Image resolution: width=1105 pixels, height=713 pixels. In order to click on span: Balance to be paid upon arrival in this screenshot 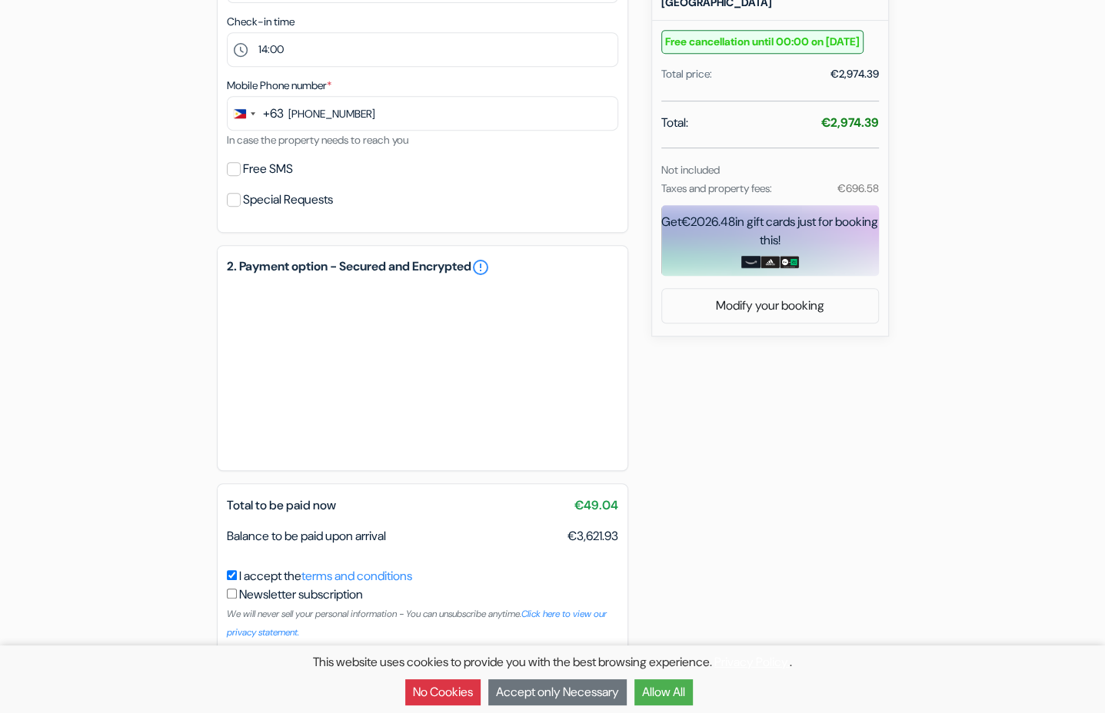, I will do `click(306, 536)`.